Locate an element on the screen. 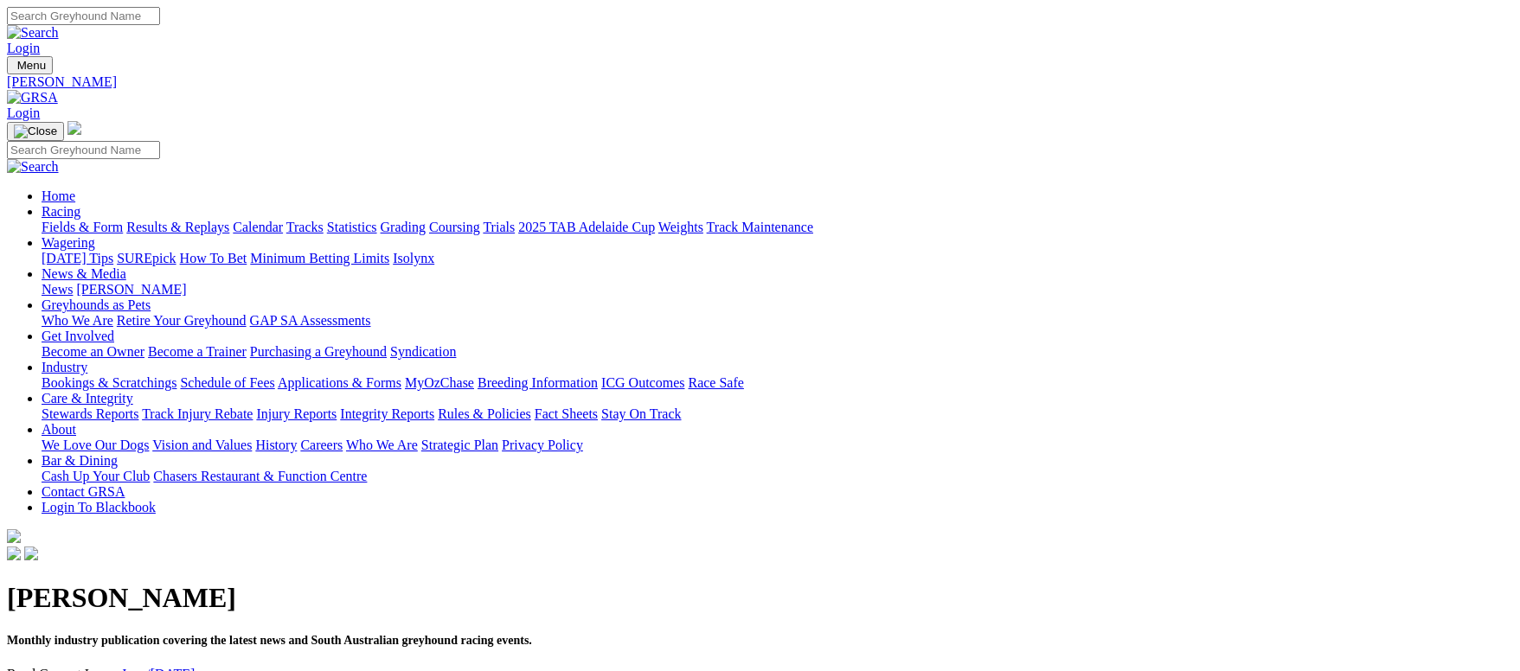 The height and width of the screenshot is (671, 1520). a: Tracks is located at coordinates (305, 227).